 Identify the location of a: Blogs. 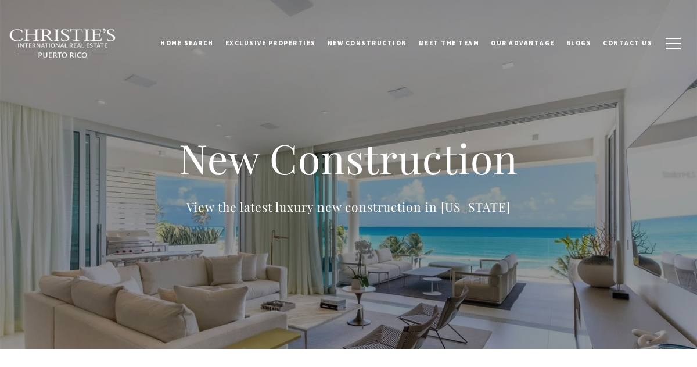
(579, 43).